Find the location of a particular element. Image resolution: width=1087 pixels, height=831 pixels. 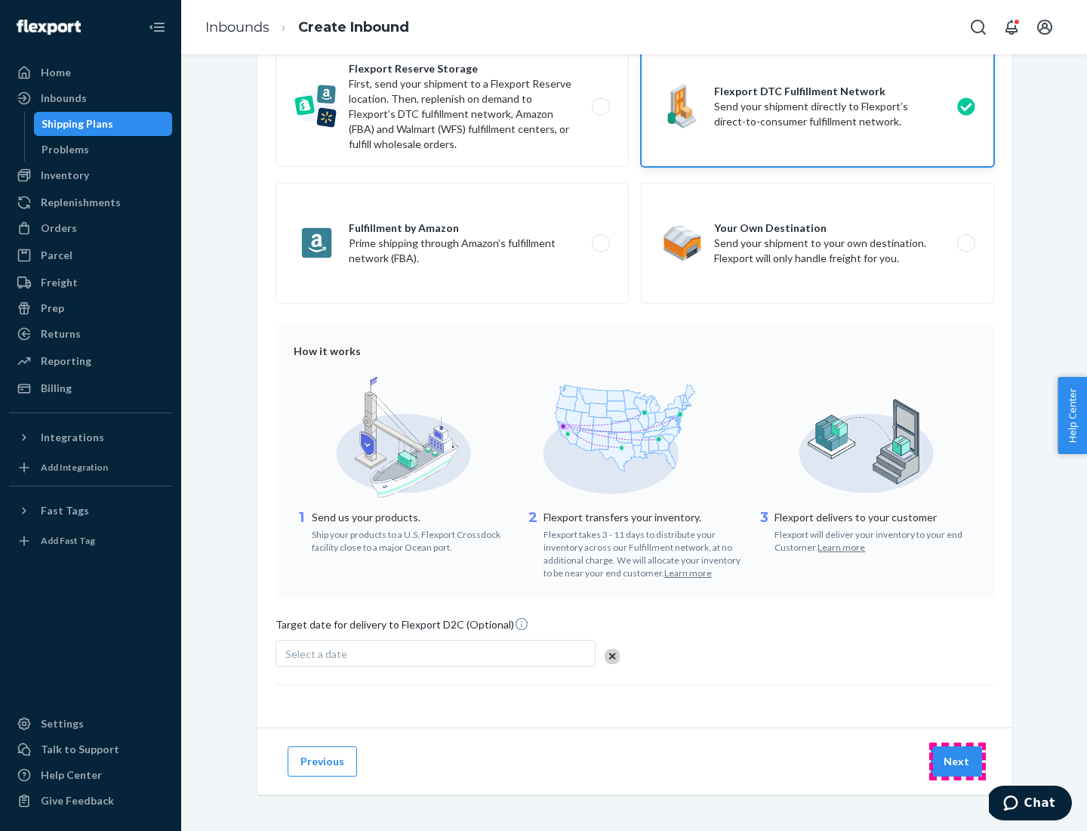

div: Freight is located at coordinates (59, 282).